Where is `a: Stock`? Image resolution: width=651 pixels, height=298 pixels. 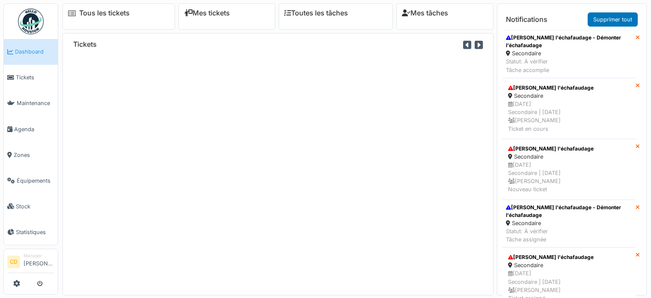 a: Stock is located at coordinates (31, 206).